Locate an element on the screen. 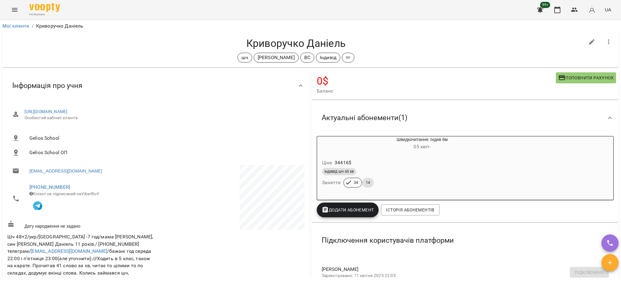  span: Gelios School is located at coordinates (164, 138).